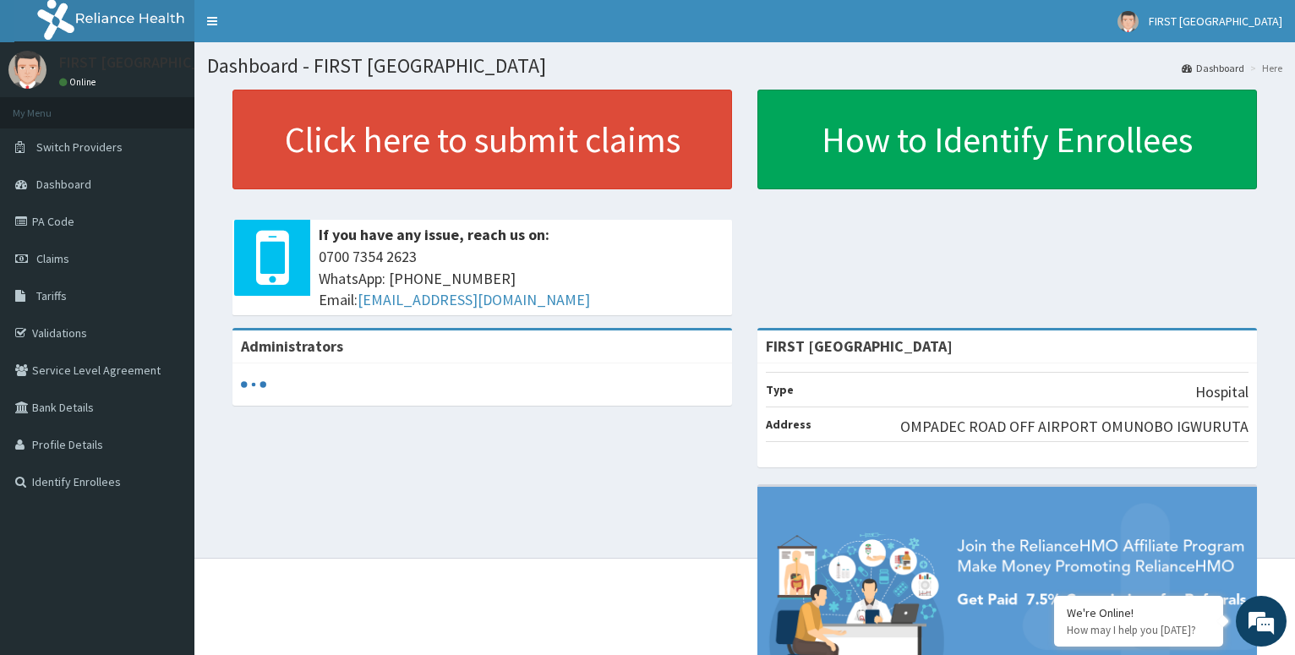  What do you see at coordinates (482, 139) in the screenshot?
I see `a: Click here to submit claims` at bounding box center [482, 139].